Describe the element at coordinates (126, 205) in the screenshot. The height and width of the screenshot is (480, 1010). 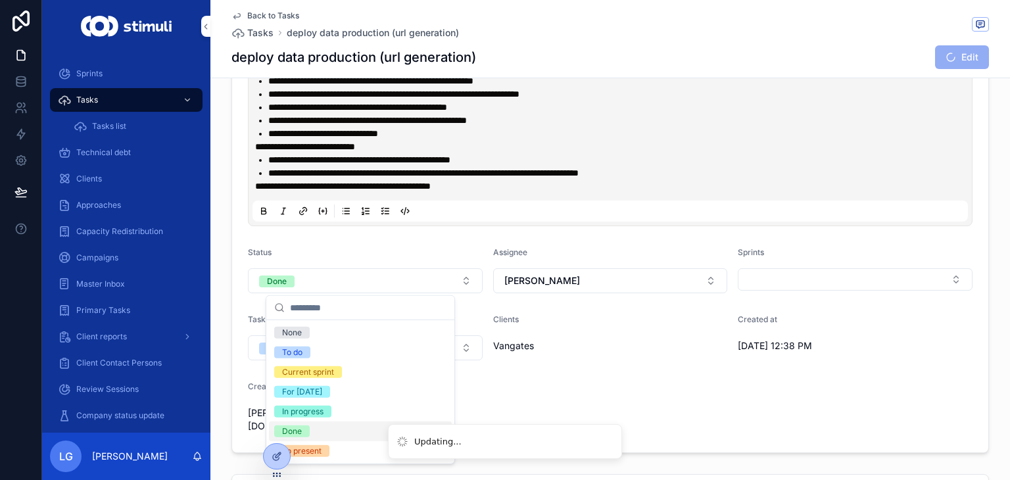
I see `a: Approaches` at that location.